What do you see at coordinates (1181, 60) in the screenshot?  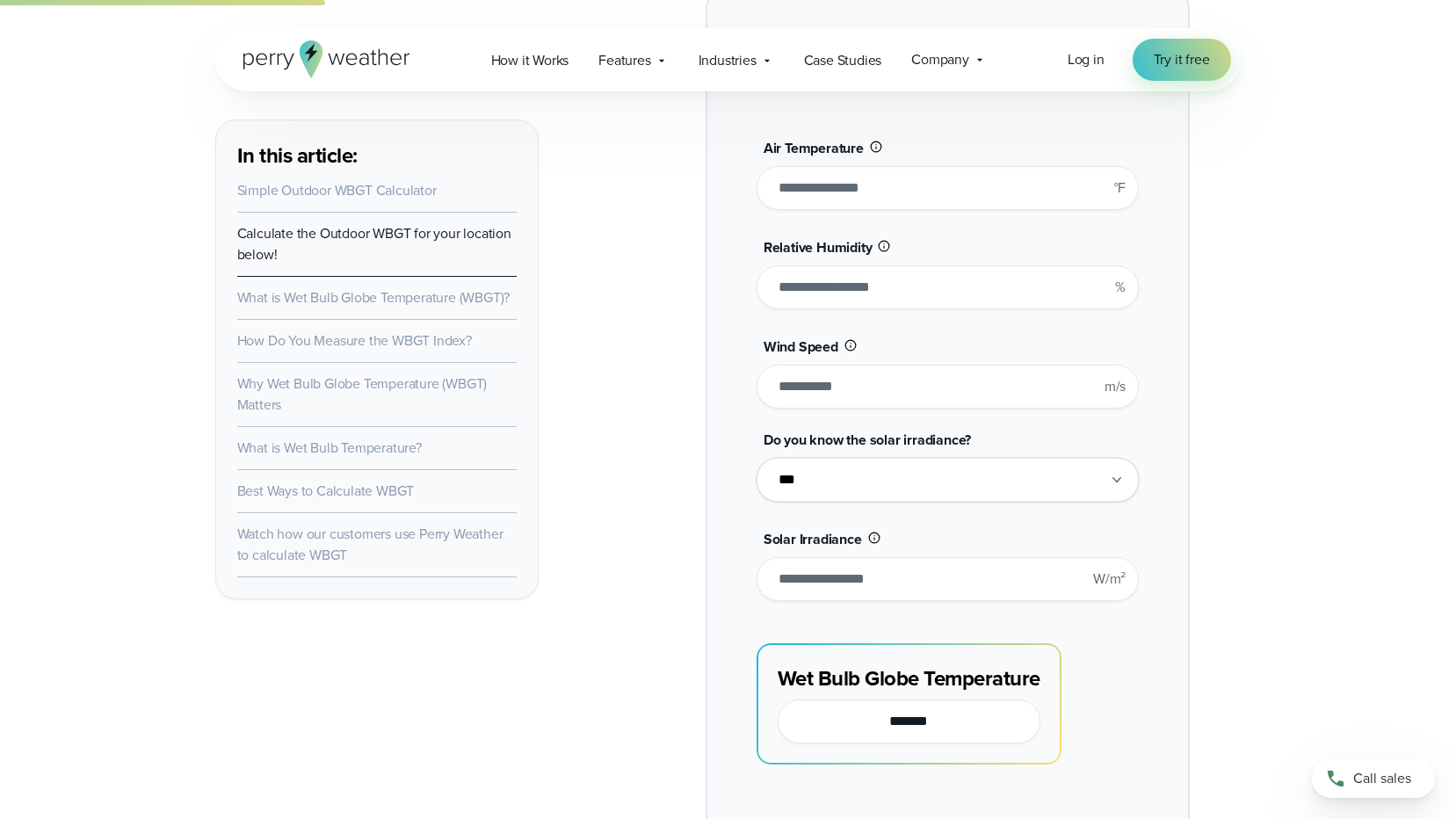 I see `a: Try it free` at bounding box center [1181, 60].